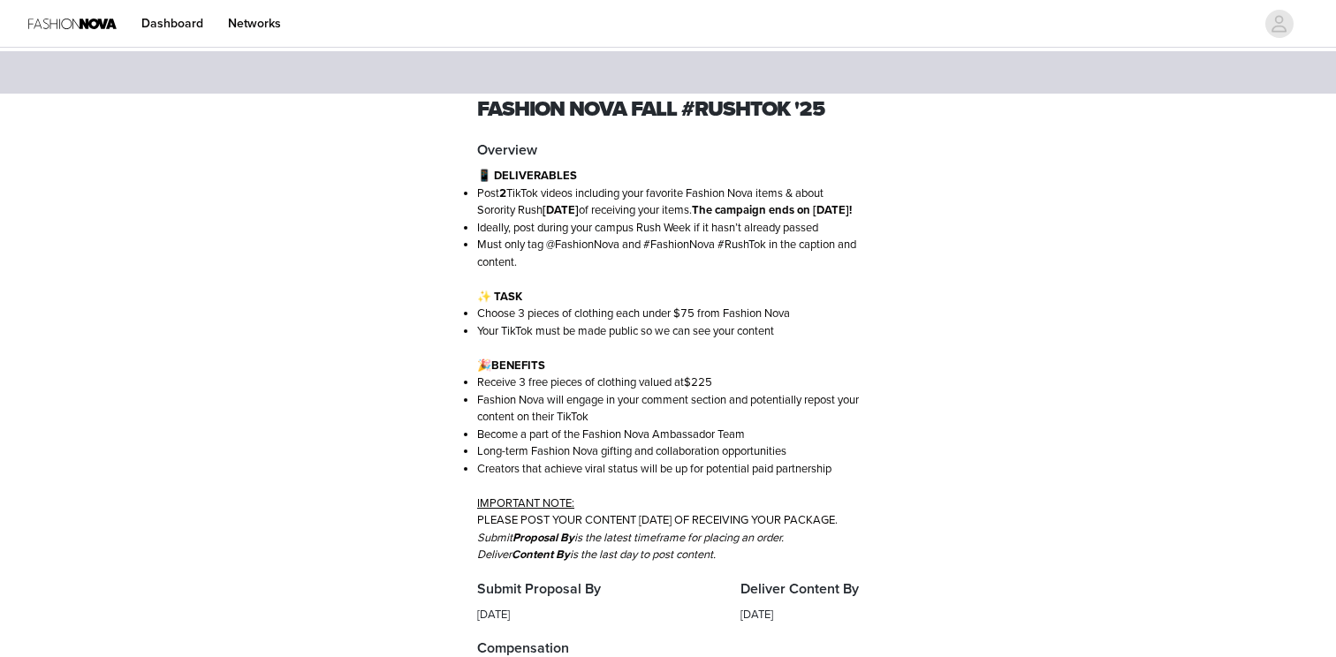  I want to click on em: Submit is the latest timeframe for placing an order., so click(630, 538).